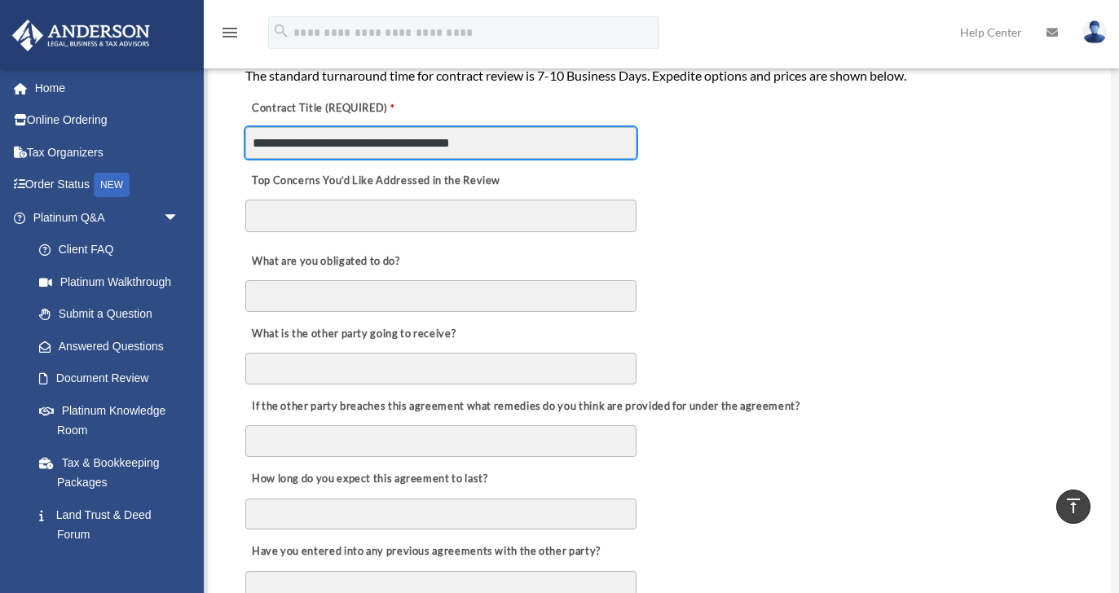 This screenshot has width=1119, height=593. What do you see at coordinates (425, 553) in the screenshot?
I see `label: Have you entered into any previous agreements with the other party?` at bounding box center [425, 553].